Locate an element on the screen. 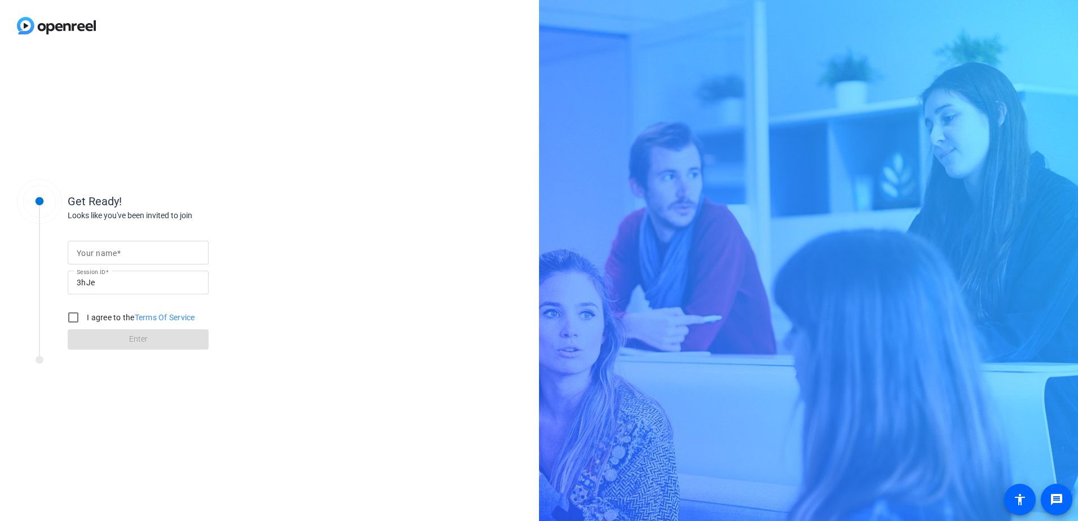 The image size is (1078, 521). label: I agree to the is located at coordinates (140, 318).